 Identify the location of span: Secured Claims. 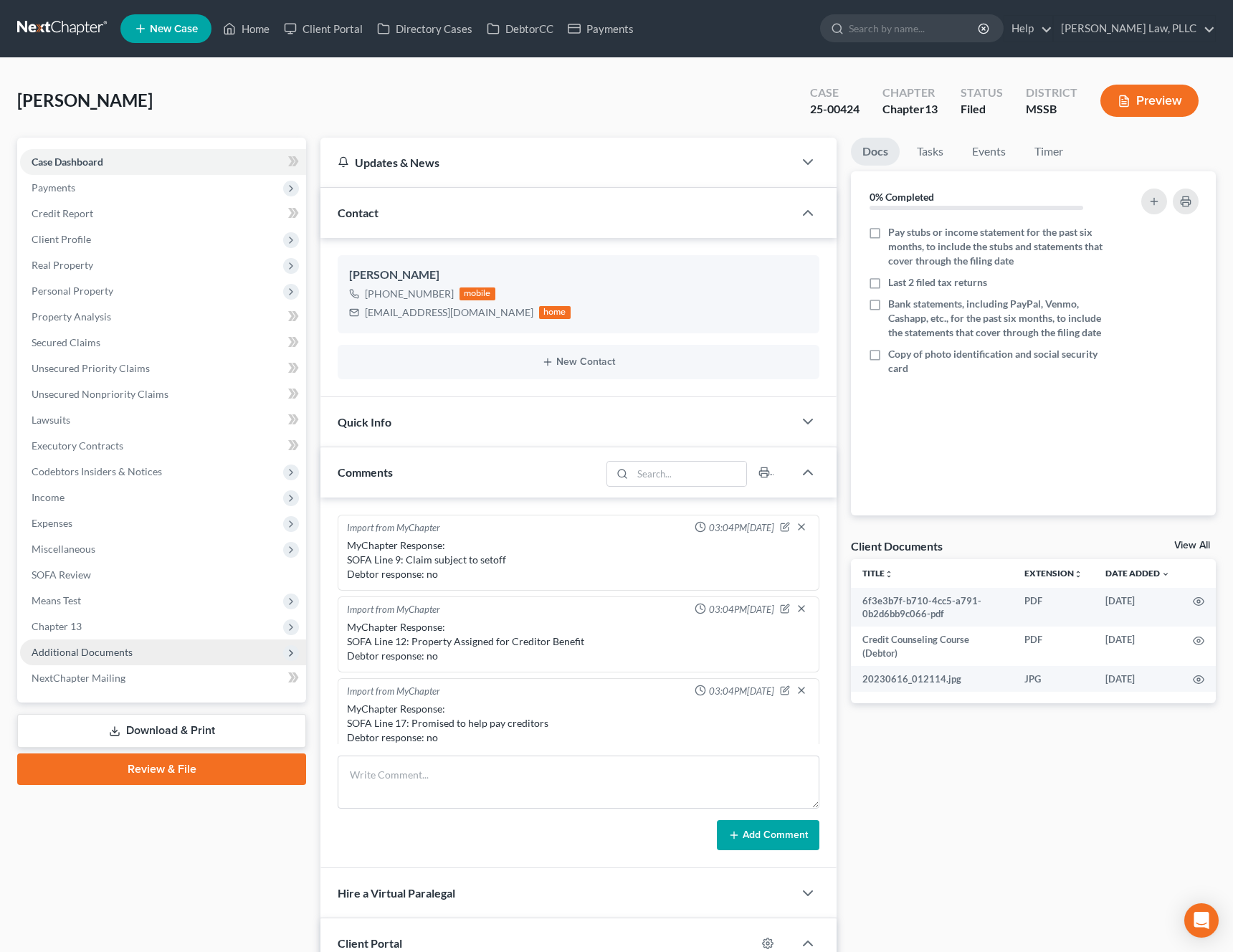
(66, 342).